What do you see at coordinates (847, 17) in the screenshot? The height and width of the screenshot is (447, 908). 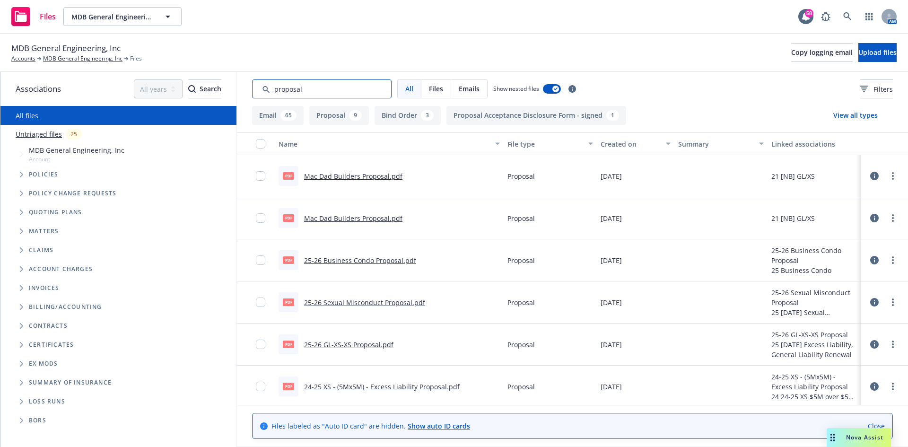 I see `a: Search` at bounding box center [847, 17].